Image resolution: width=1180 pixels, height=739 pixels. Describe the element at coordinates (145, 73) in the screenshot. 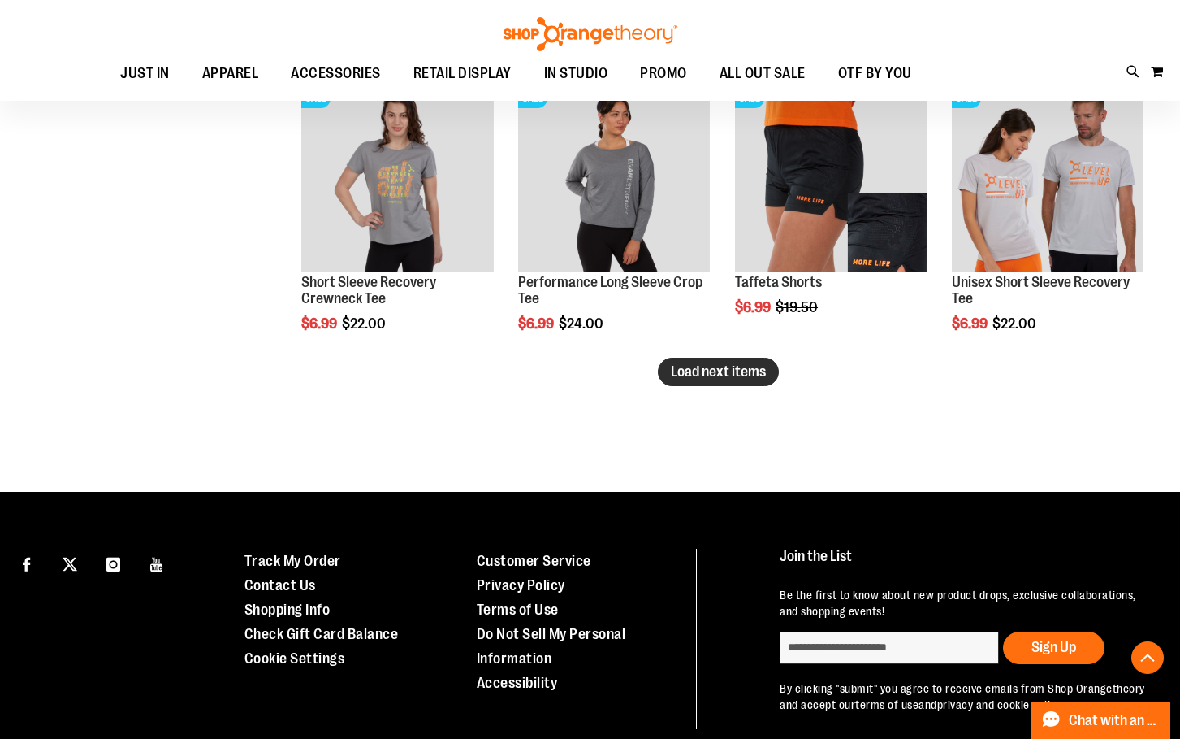

I see `span: JUST IN` at that location.